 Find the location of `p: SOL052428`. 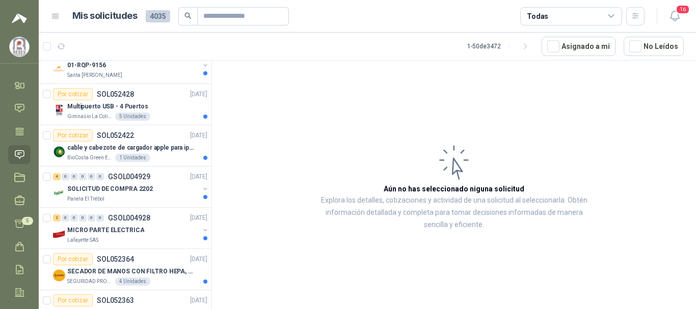

p: SOL052428 is located at coordinates (115, 94).